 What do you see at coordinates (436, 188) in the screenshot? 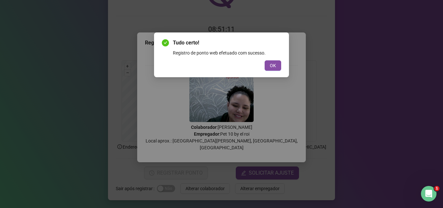
I see `span: 1` at bounding box center [436, 188].